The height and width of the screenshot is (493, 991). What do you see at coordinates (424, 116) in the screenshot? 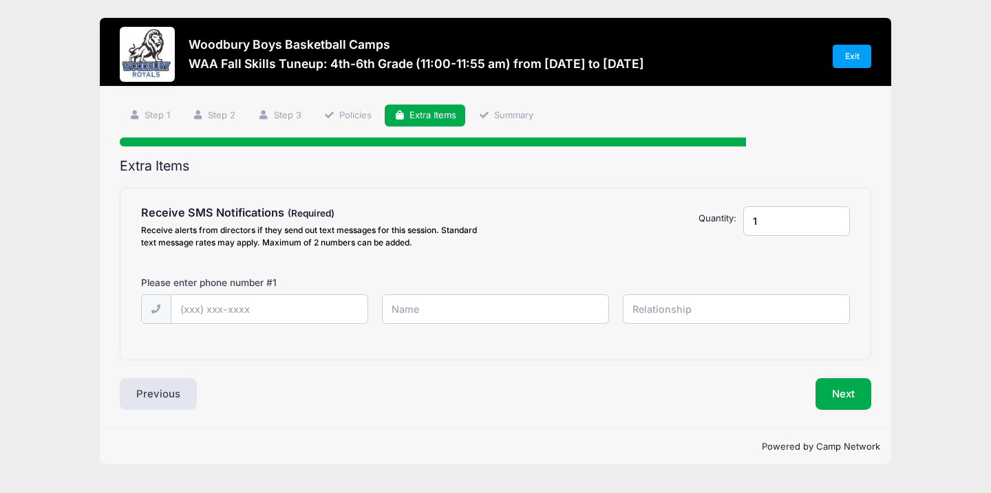
I see `a: Extra Items` at bounding box center [424, 116].